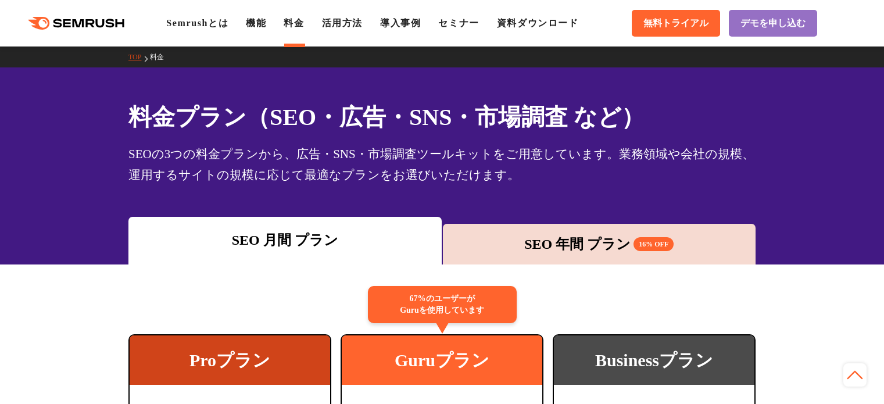 This screenshot has height=404, width=884. What do you see at coordinates (442, 117) in the screenshot?
I see `h1: 料金プラン（SEO・広告・SNS・市場調査 など）` at bounding box center [442, 117].